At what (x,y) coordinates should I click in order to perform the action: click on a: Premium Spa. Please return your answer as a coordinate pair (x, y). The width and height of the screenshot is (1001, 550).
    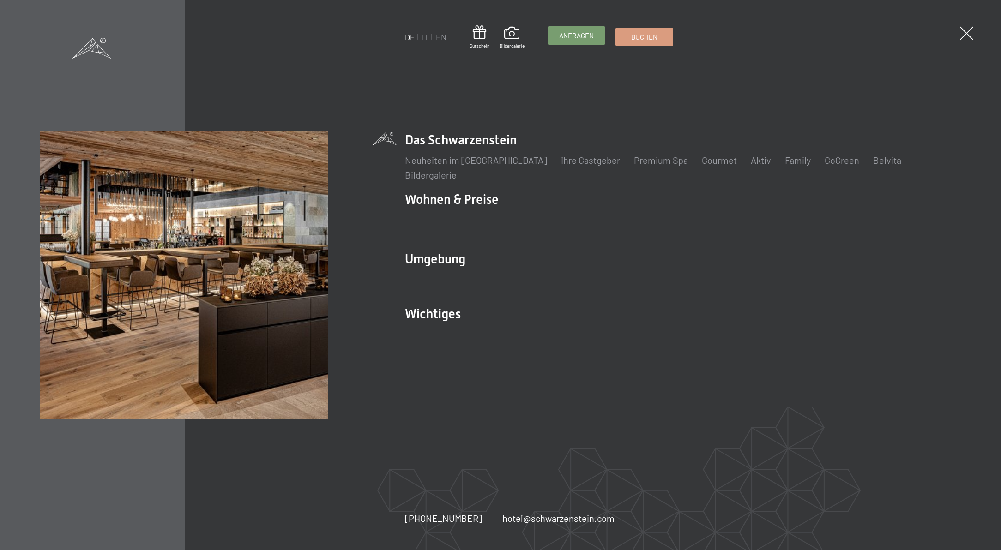
    Looking at the image, I should click on (661, 160).